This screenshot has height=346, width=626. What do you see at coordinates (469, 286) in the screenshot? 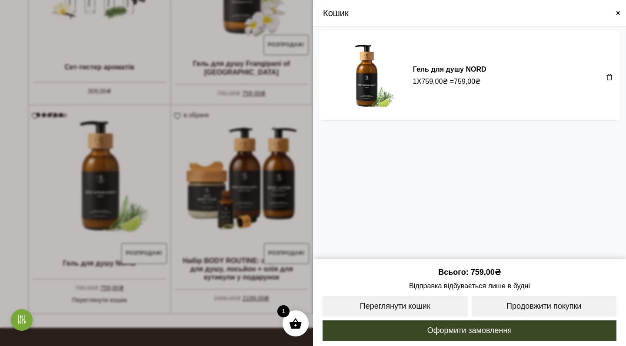
I see `span: Відправка відбувається лише в будні` at bounding box center [469, 286].